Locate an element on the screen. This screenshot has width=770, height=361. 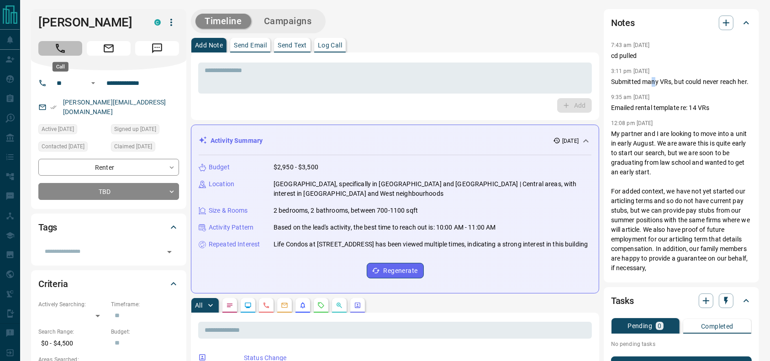
p: Location is located at coordinates (221, 184).